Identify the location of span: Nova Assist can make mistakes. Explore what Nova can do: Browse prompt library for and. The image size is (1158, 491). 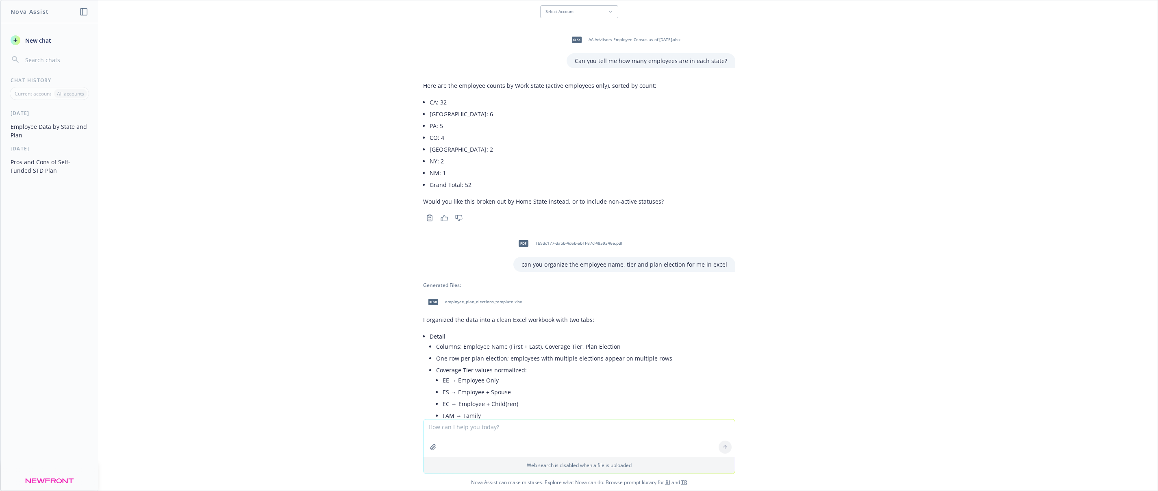
(579, 482).